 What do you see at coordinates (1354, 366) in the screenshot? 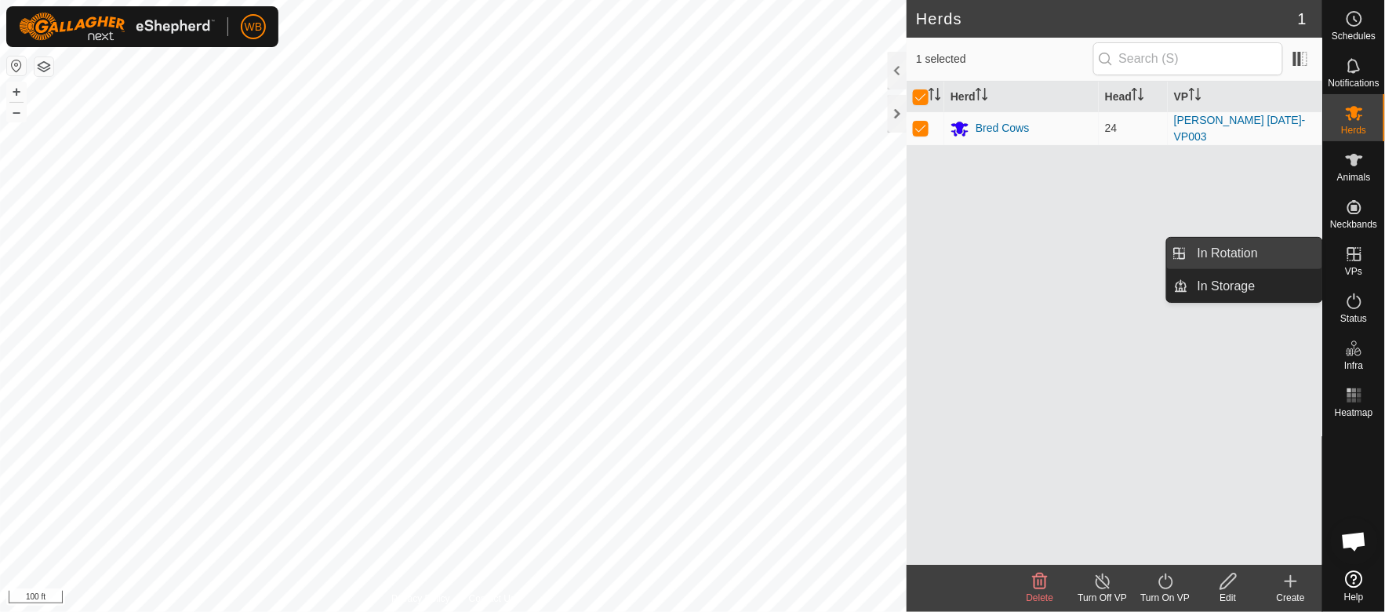
I see `span: Infra` at bounding box center [1354, 366].